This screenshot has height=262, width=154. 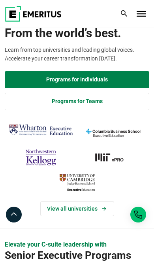 I want to click on h2: Senior Executive Programs, so click(x=77, y=255).